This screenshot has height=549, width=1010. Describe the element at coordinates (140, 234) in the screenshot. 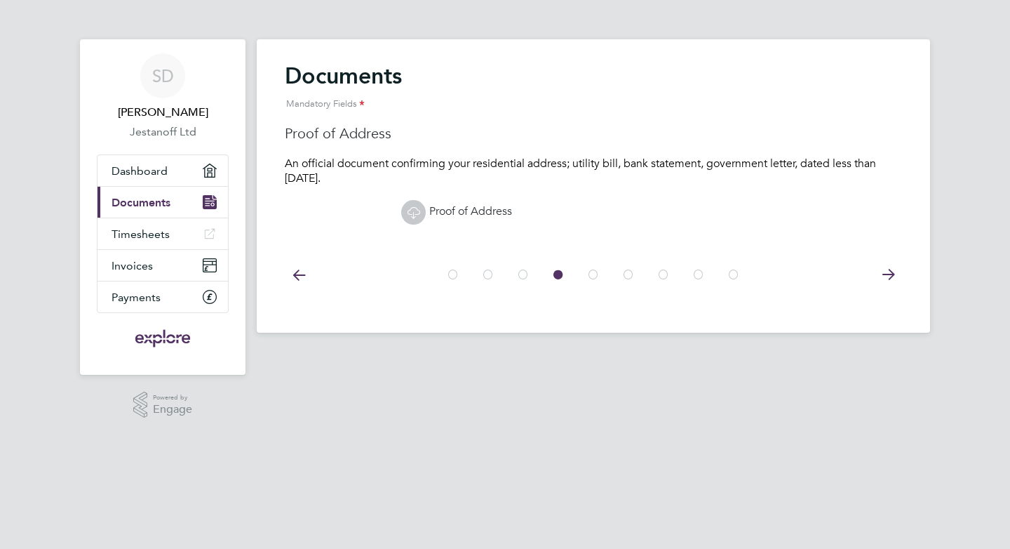

I see `span: Timesheets` at that location.